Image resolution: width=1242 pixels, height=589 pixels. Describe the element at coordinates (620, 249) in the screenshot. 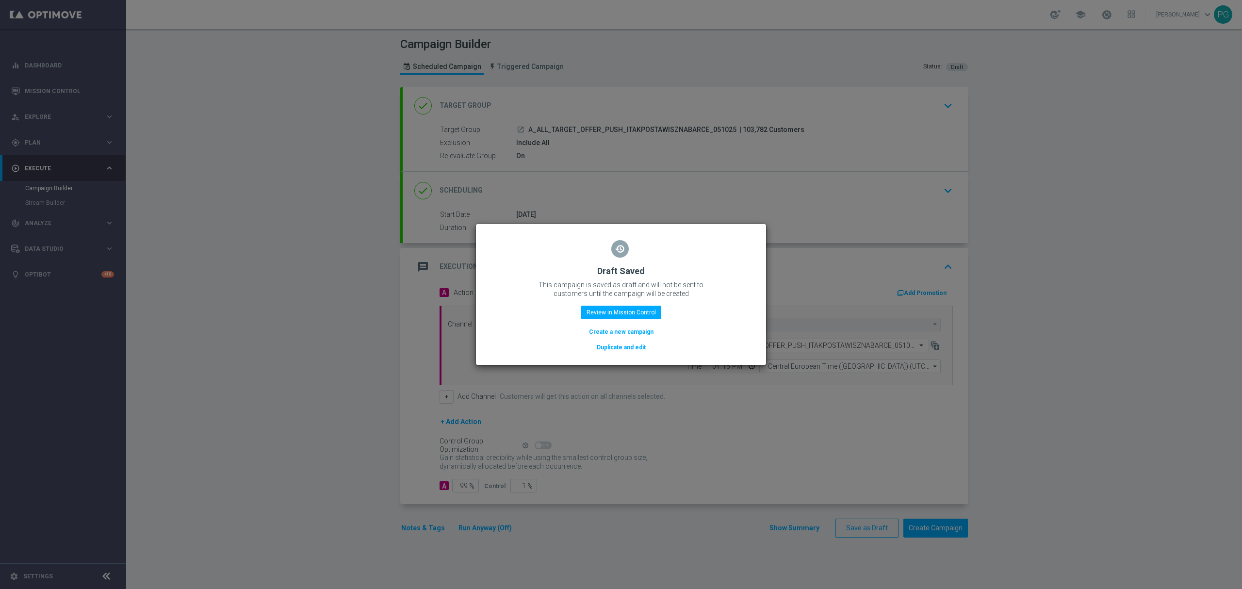

I see `i: restore` at that location.